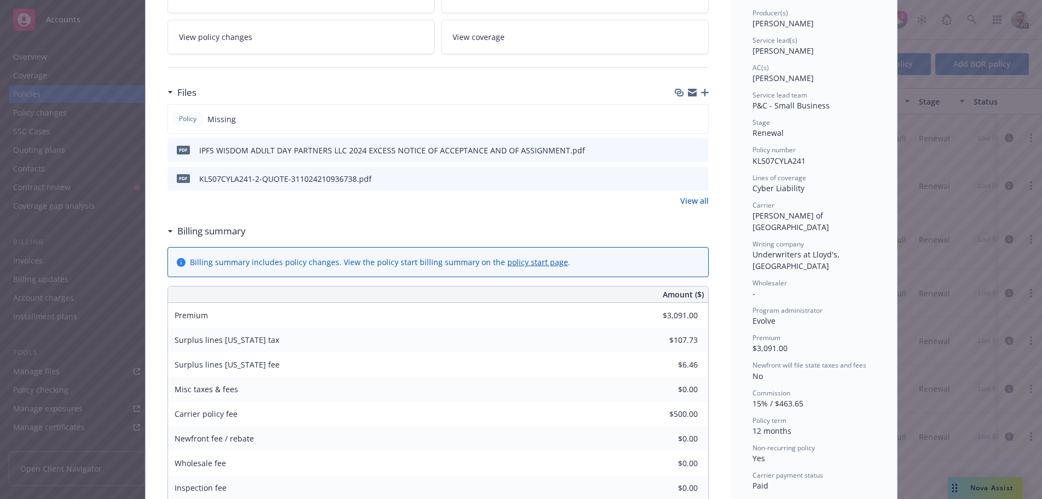  I want to click on div: Billing summary, so click(206, 231).